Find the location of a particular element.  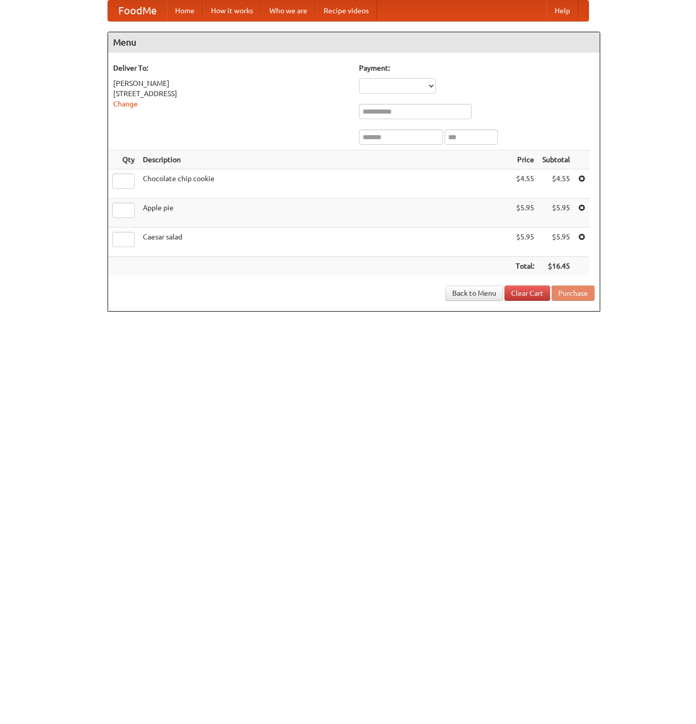

td: Apple pie is located at coordinates (325, 213).